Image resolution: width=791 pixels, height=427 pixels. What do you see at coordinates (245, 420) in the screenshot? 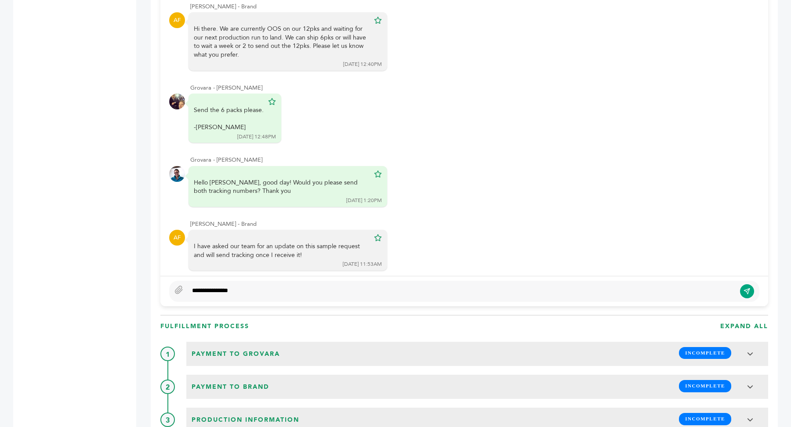
I see `span: Production Information` at bounding box center [245, 420].